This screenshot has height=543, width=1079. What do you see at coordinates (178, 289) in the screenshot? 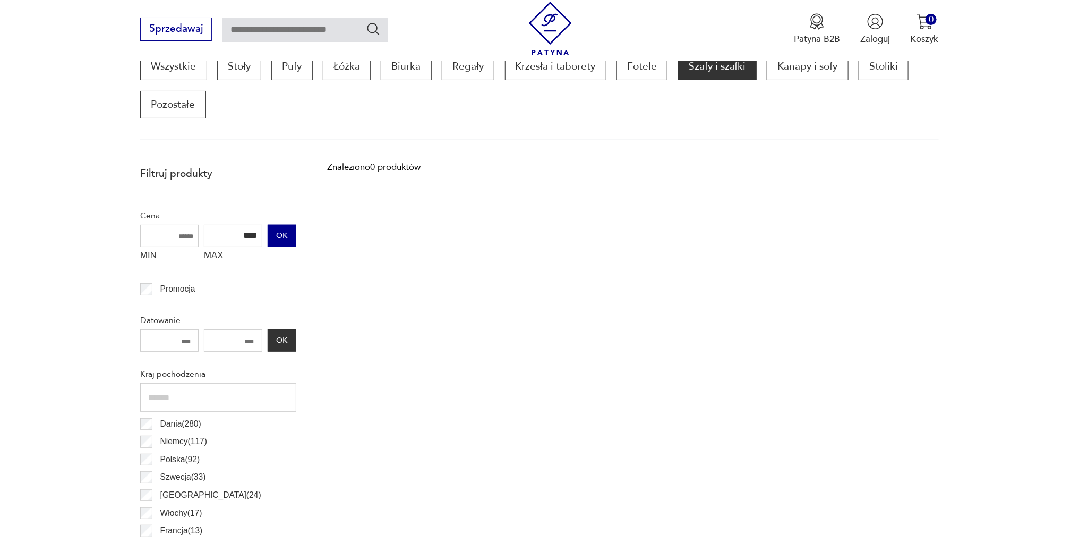
I see `p: Promocja` at bounding box center [178, 289].